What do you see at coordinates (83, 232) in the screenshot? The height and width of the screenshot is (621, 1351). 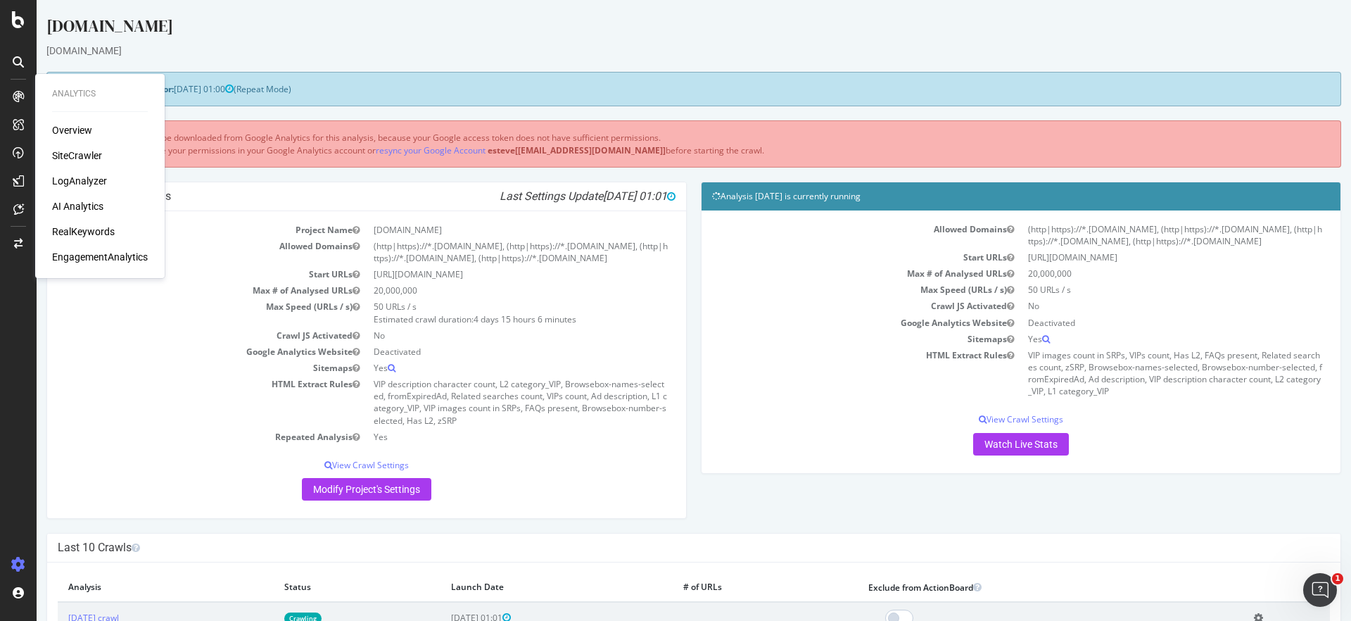 I see `a: RealKeywords` at bounding box center [83, 232].